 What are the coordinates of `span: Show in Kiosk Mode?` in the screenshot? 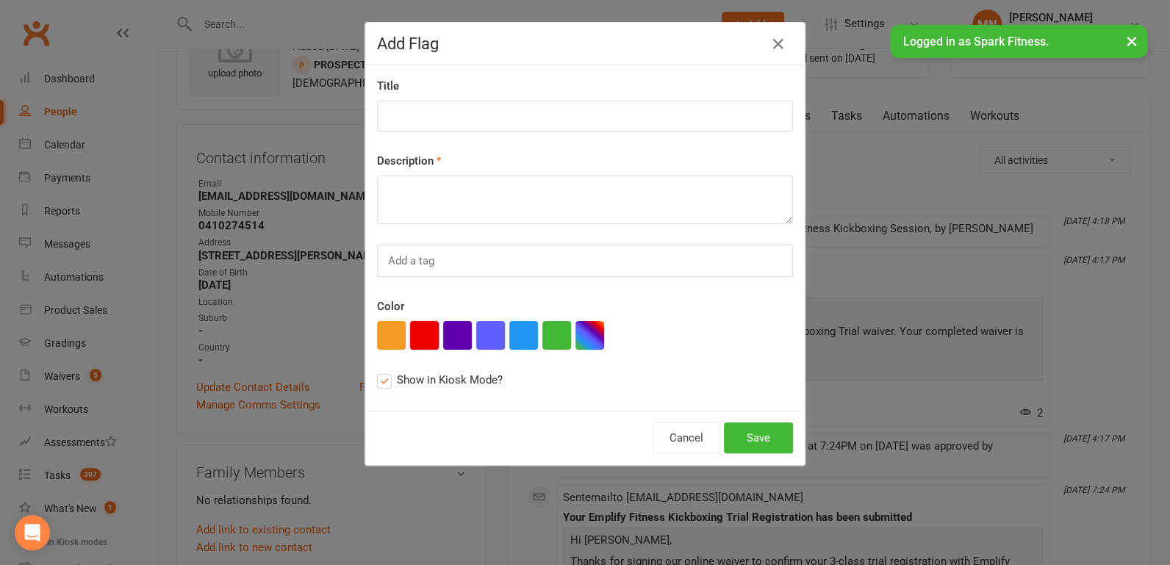 It's located at (450, 379).